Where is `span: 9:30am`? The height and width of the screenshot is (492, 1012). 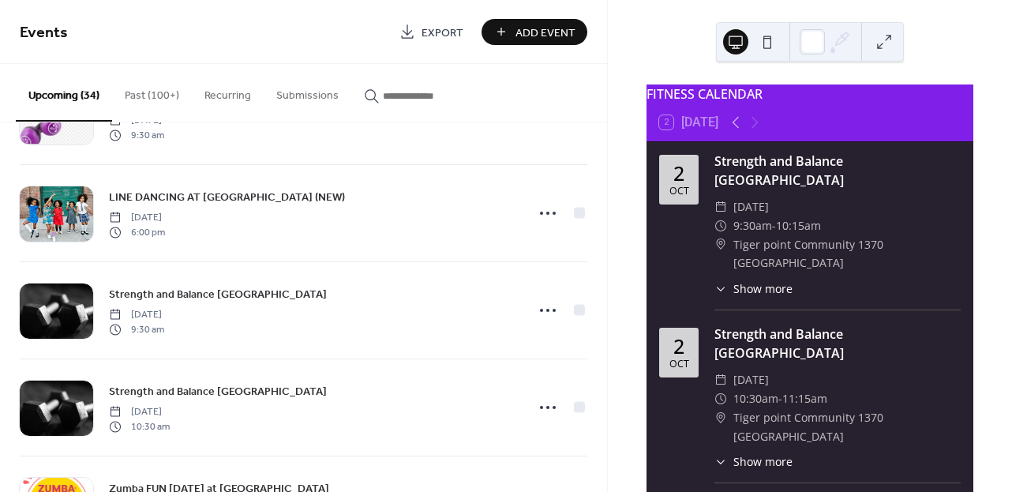
span: 9:30am is located at coordinates (752, 226).